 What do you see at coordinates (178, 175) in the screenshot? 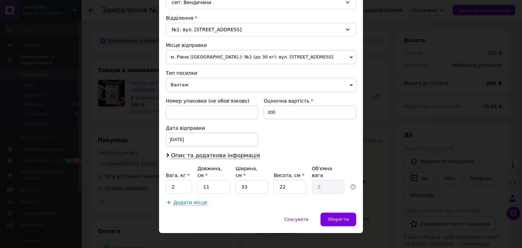
I see `label: Вага, кг` at bounding box center [178, 175].